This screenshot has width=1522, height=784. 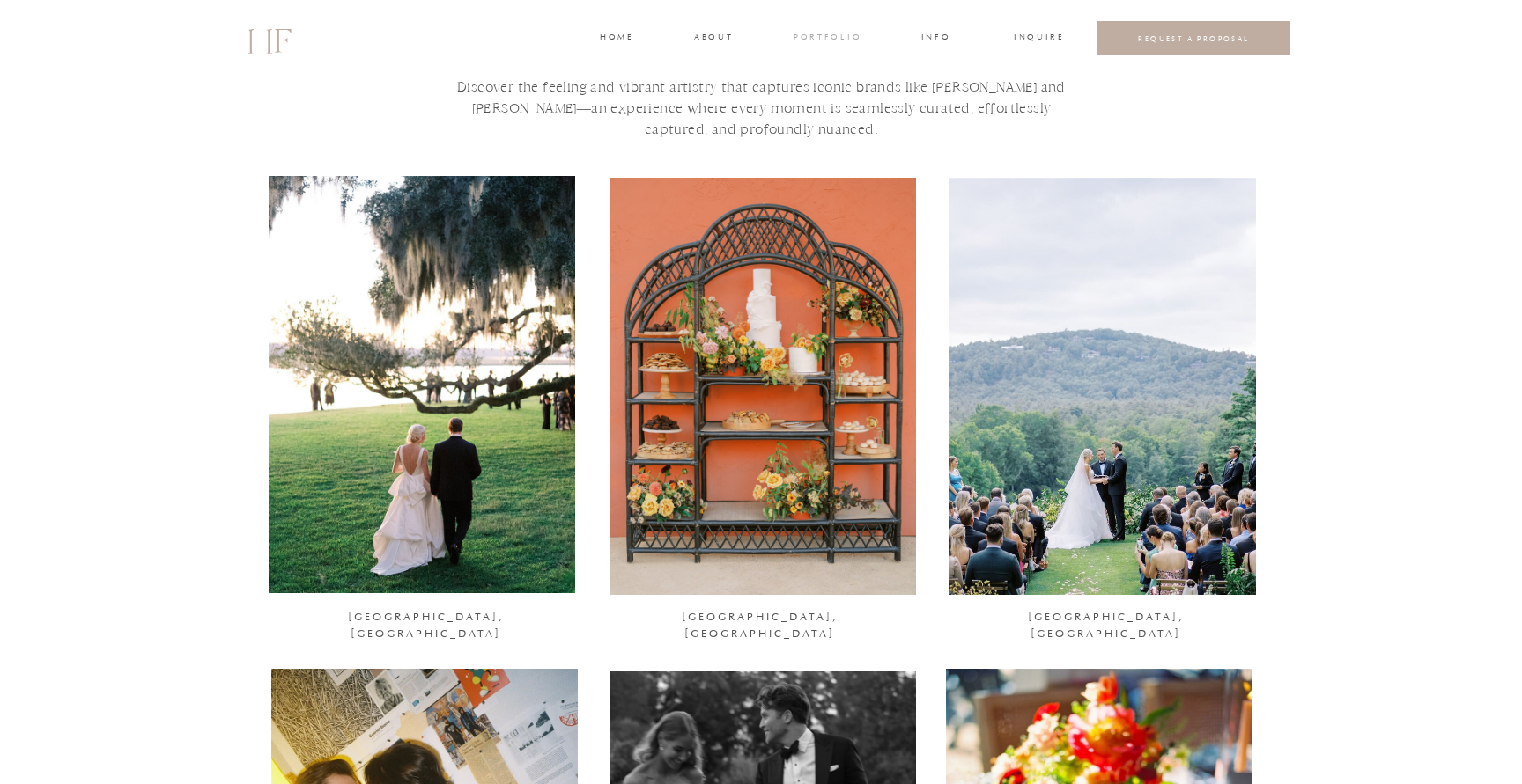 What do you see at coordinates (713, 39) in the screenshot?
I see `a: about` at bounding box center [713, 39].